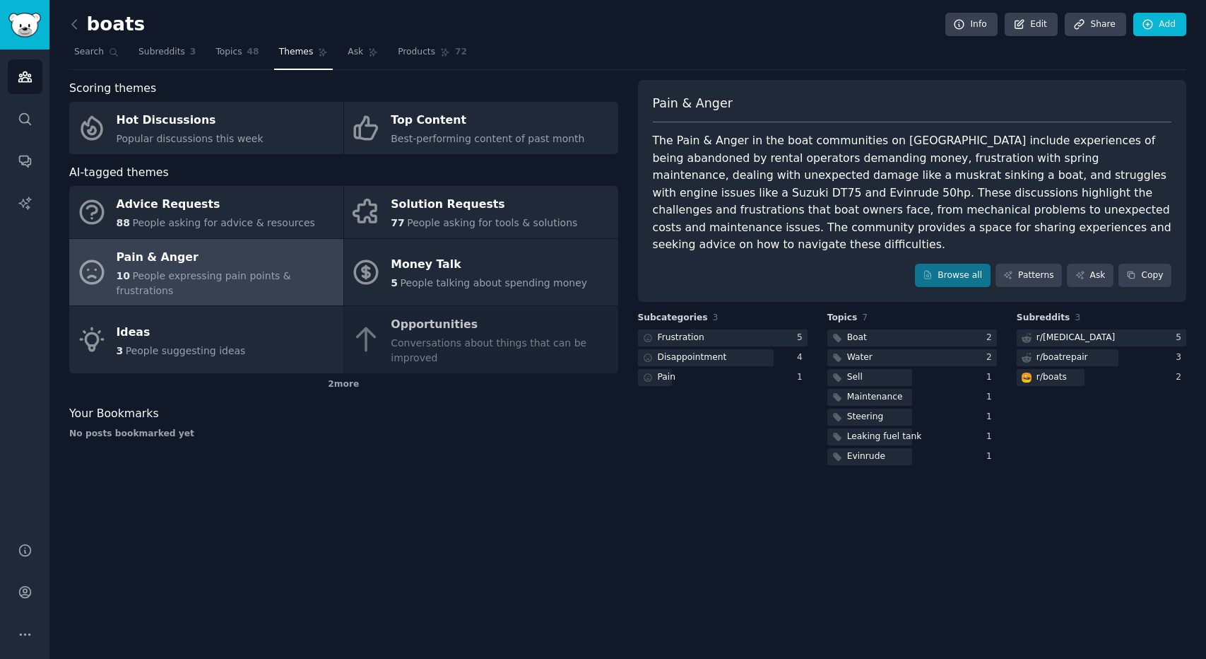 The width and height of the screenshot is (1206, 659). Describe the element at coordinates (1145, 276) in the screenshot. I see `button: Copy` at that location.